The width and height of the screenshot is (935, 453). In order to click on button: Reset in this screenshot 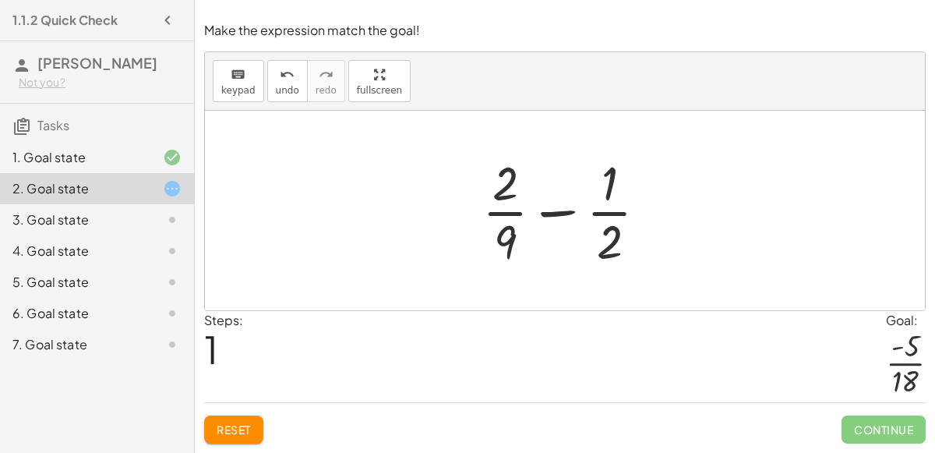, I will do `click(234, 429)`.